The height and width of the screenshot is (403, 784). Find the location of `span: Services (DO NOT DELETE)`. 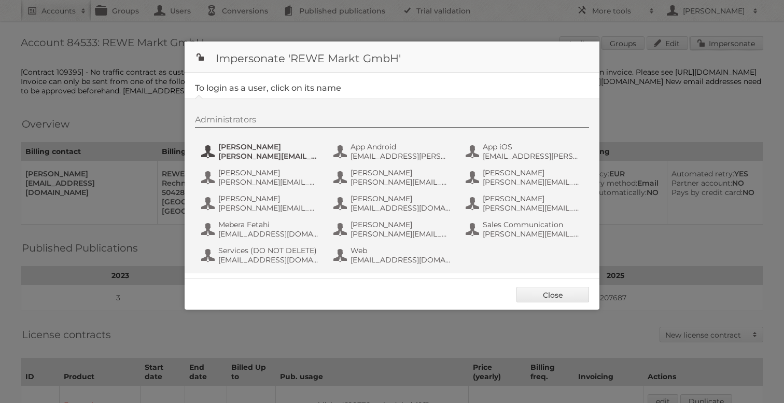

span: Services (DO NOT DELETE) is located at coordinates (269, 250).